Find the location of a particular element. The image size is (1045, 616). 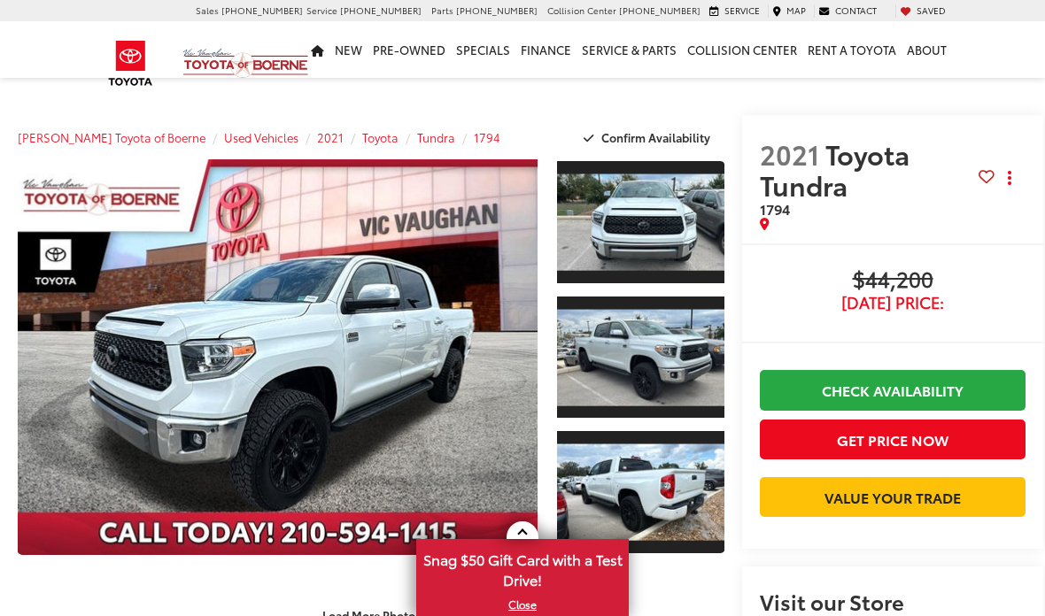

a: Expand Photo 2 is located at coordinates (640, 358).